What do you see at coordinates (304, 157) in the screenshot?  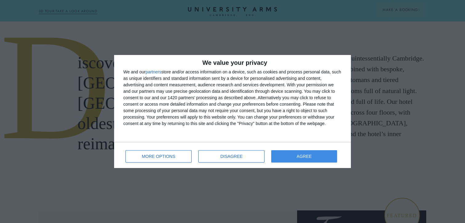 I see `span: AGREE` at bounding box center [304, 157].